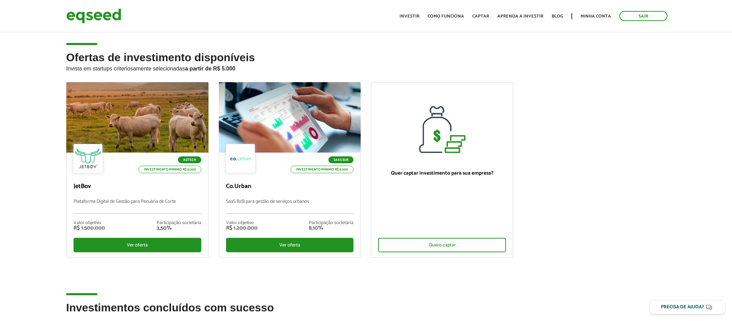  I want to click on a: SaaS B2B Investimento mínimo: R$ 5.000 Co.Urban SaaS B2B para gestão de serviços urbanos Valor ob..., so click(290, 170).